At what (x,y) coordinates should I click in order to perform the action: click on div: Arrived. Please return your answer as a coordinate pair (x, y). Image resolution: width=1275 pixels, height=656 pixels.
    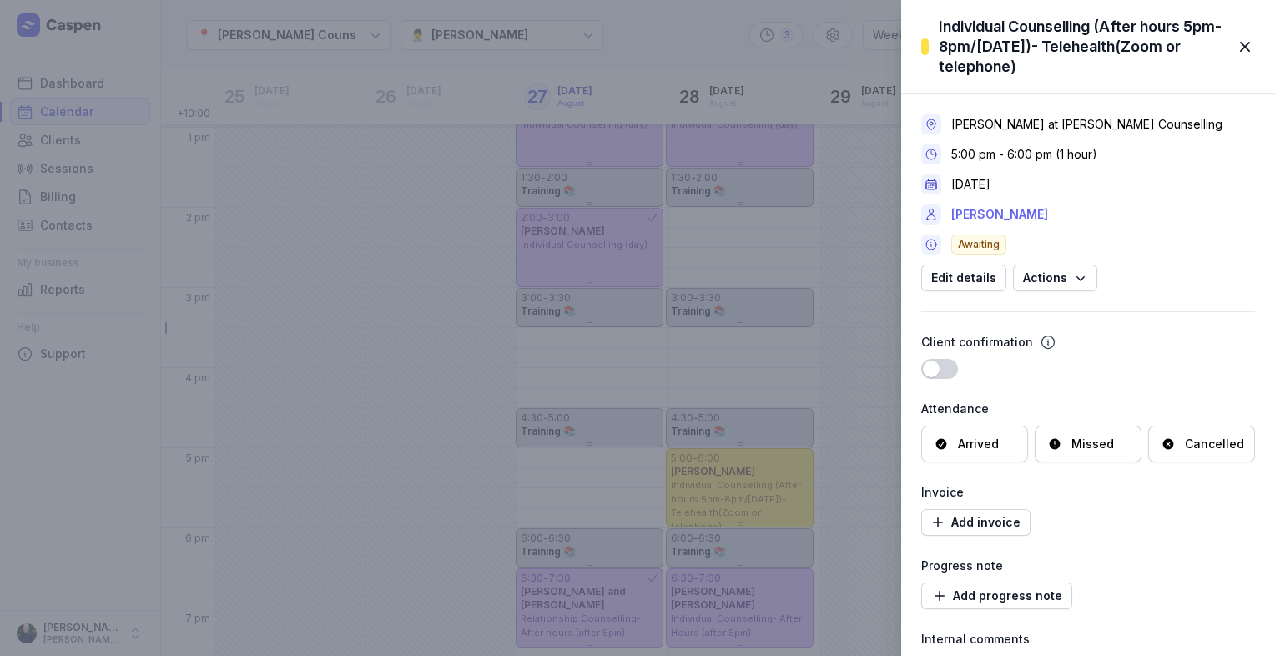
    Looking at the image, I should click on (978, 444).